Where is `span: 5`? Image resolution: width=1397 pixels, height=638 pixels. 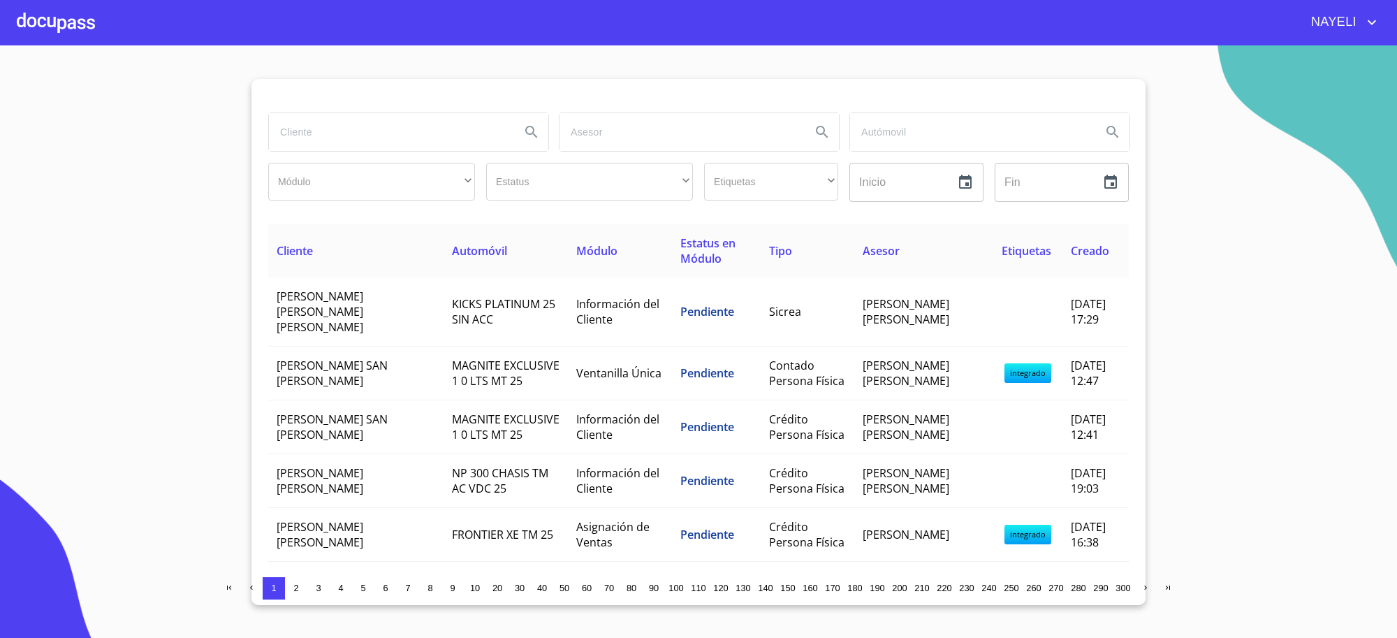
span: 5 is located at coordinates (363, 587).